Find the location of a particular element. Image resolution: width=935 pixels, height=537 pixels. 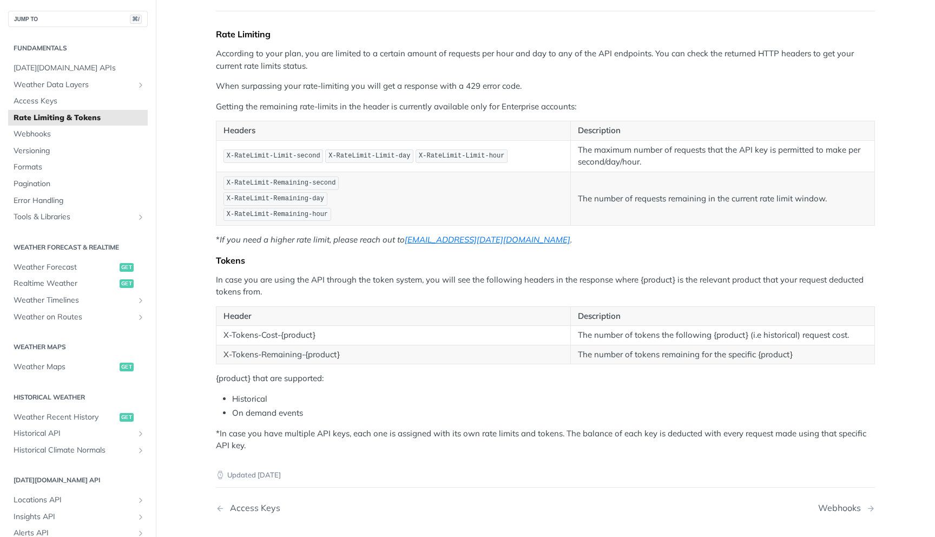

button: Show subpages for Weather on Routes is located at coordinates (141, 317).